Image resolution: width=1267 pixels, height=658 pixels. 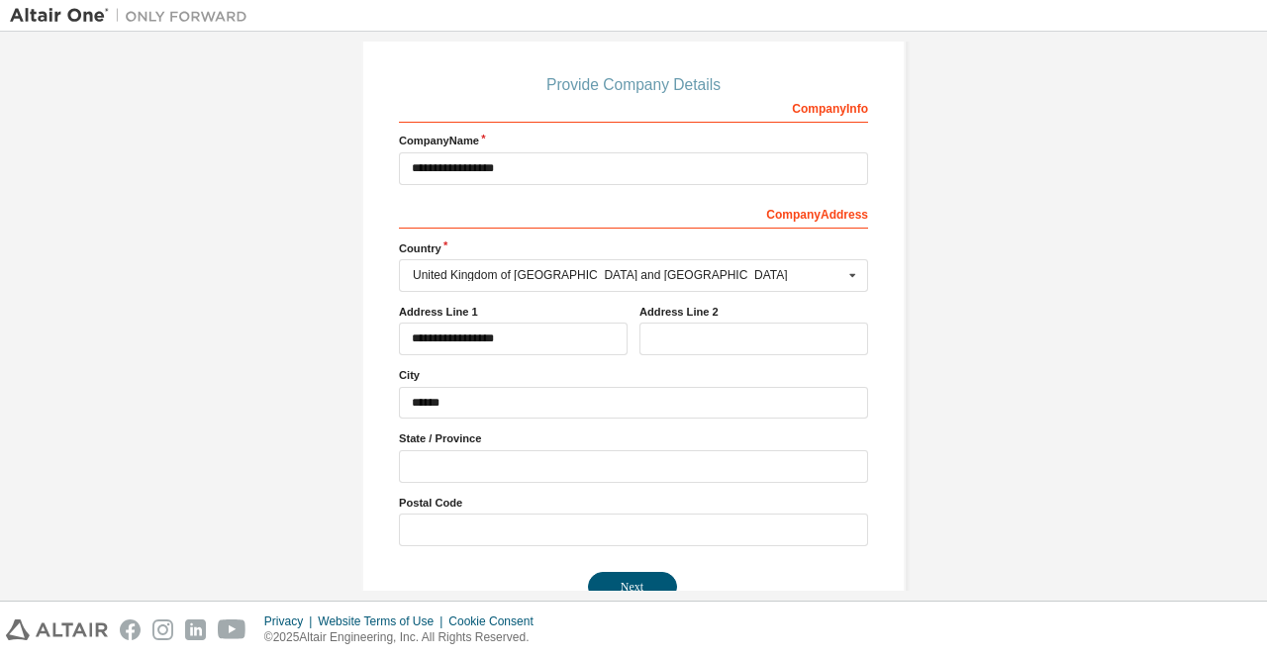 I want to click on label: State / Province, so click(x=634, y=439).